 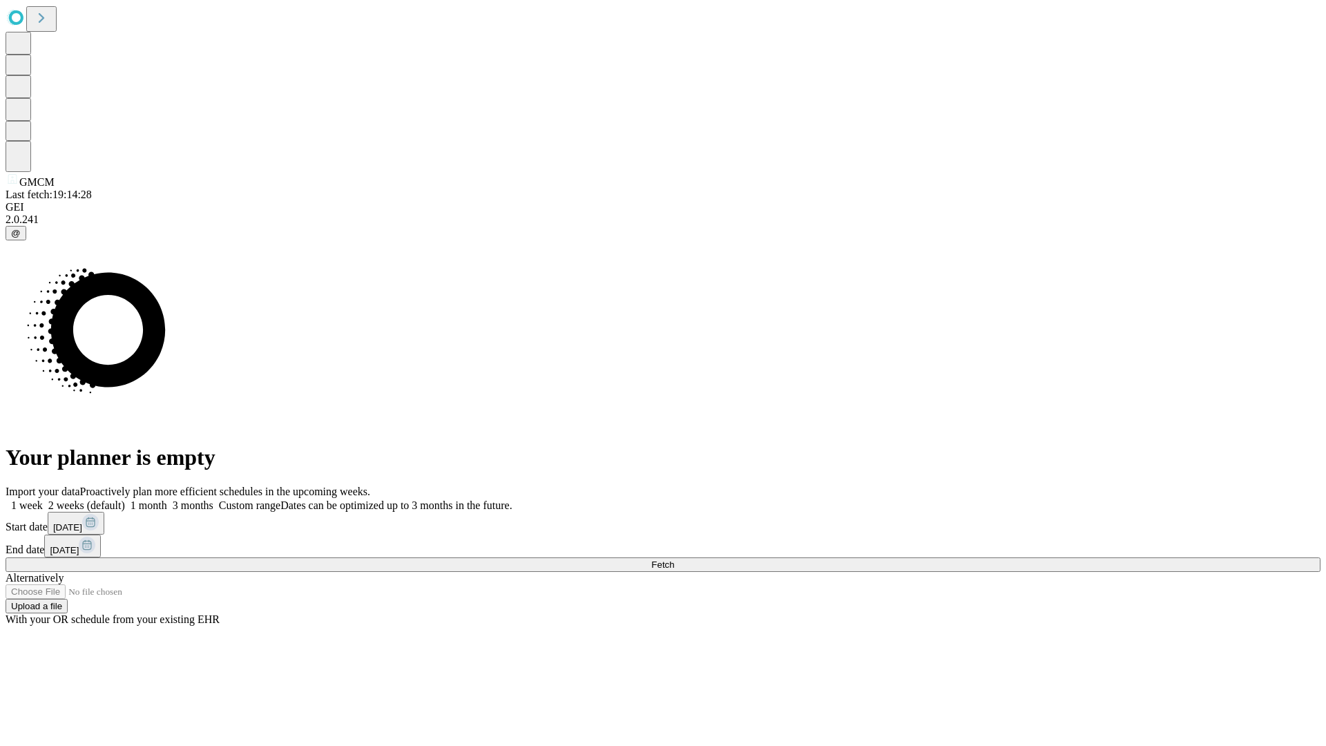 What do you see at coordinates (663, 457) in the screenshot?
I see `h1: Your planner is empty` at bounding box center [663, 457].